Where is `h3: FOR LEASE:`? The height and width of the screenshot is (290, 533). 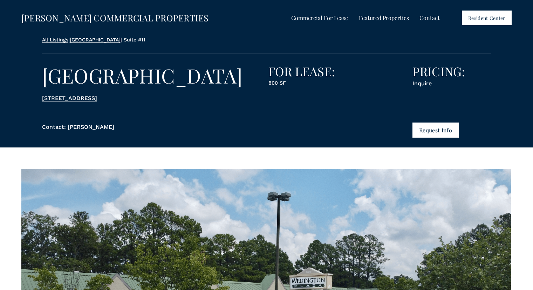 h3: FOR LEASE: is located at coordinates (308, 71).